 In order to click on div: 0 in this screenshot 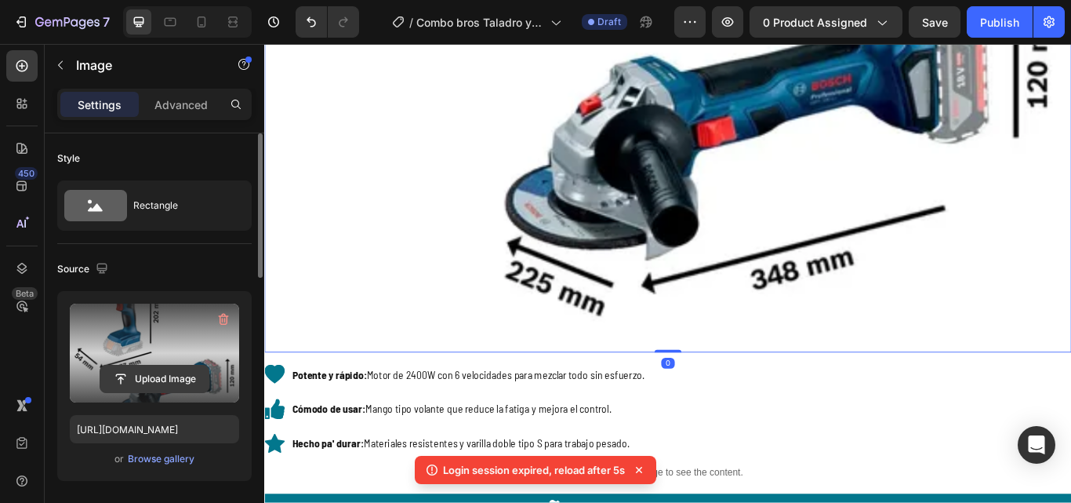, I will do `click(470, 372)`.